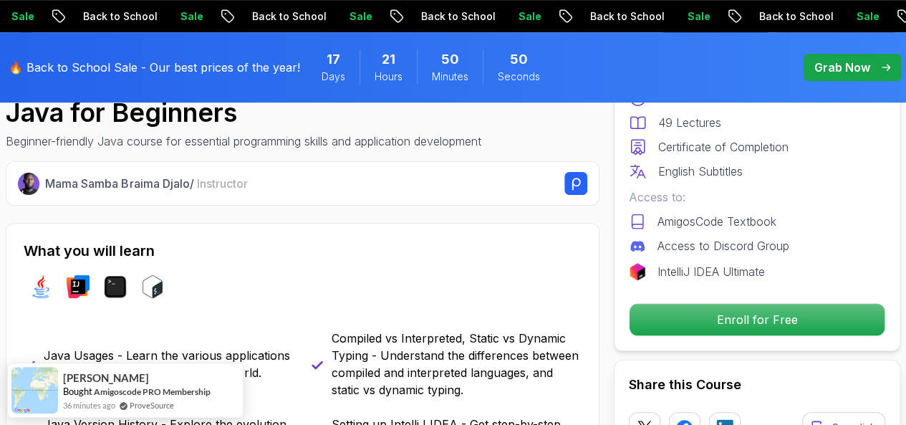 The height and width of the screenshot is (425, 906). Describe the element at coordinates (244, 112) in the screenshot. I see `h1: Java for Beginners` at that location.